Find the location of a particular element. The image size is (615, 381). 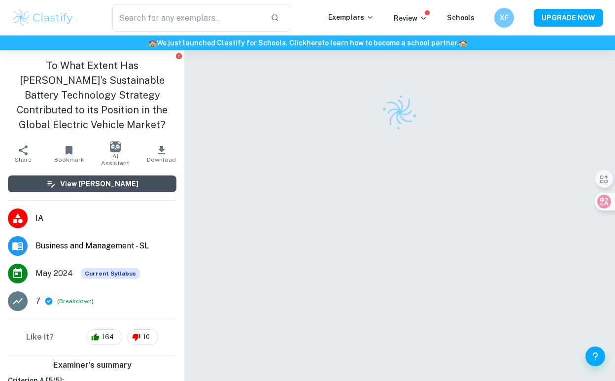

span: AI Assistant is located at coordinates (115, 160).